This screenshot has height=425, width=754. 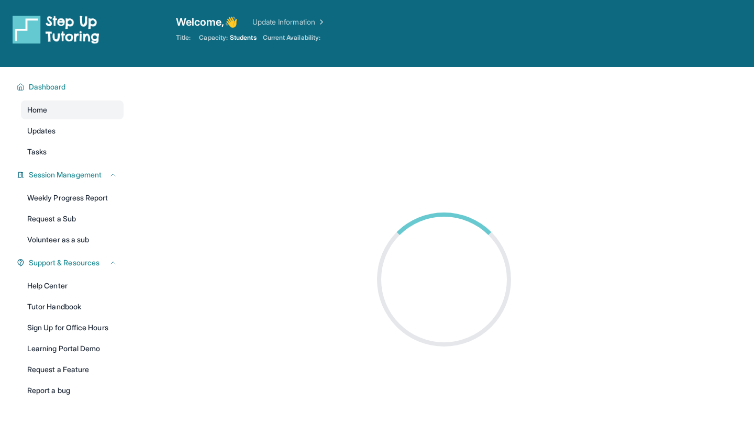 What do you see at coordinates (72, 110) in the screenshot?
I see `a: Home` at bounding box center [72, 110].